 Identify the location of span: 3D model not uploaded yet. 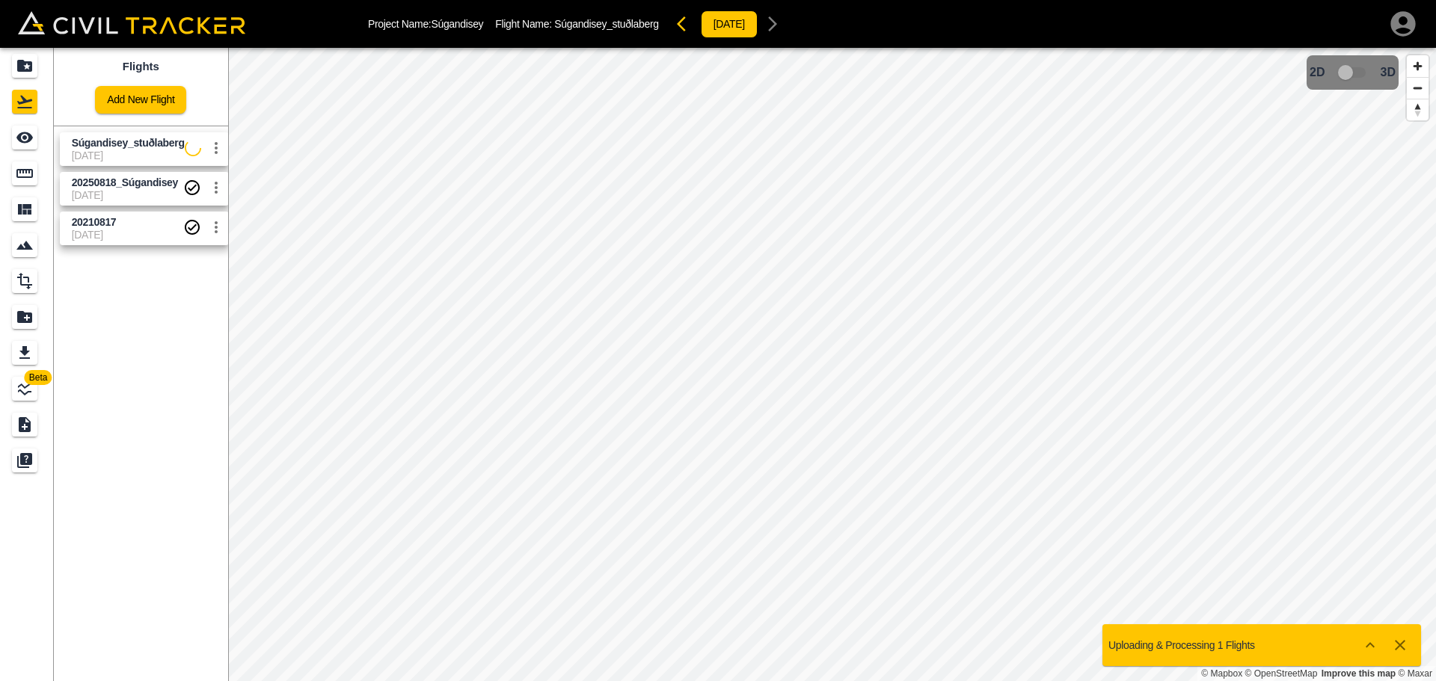
(1353, 73).